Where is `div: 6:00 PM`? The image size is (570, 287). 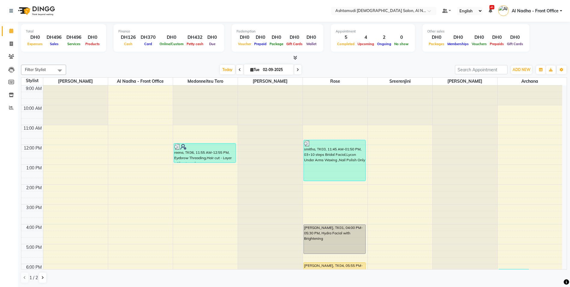
div: 6:00 PM is located at coordinates (34, 267).